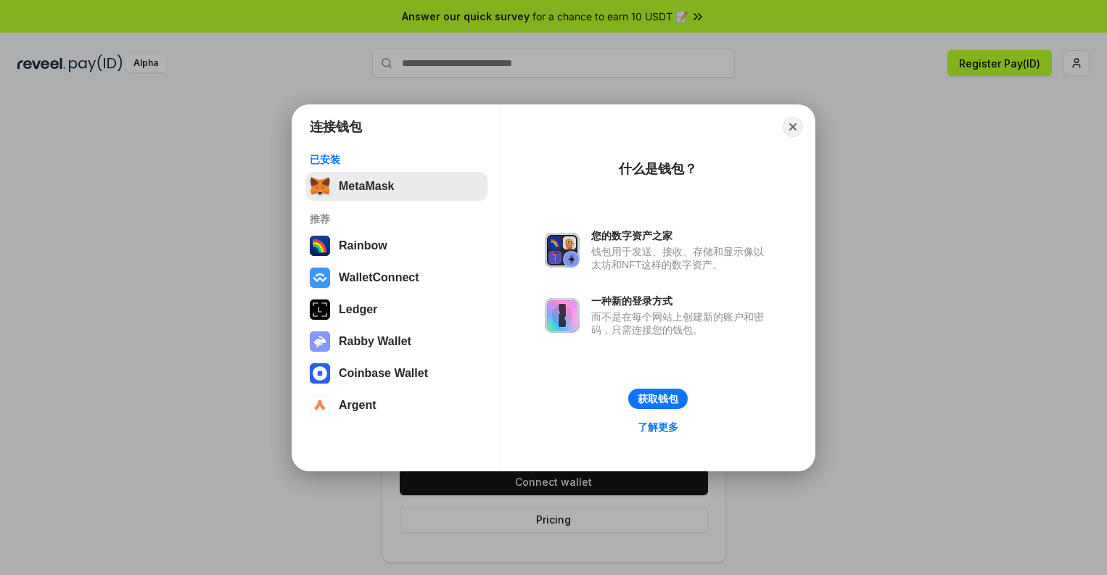  What do you see at coordinates (366, 186) in the screenshot?
I see `div: MetaMask` at bounding box center [366, 186].